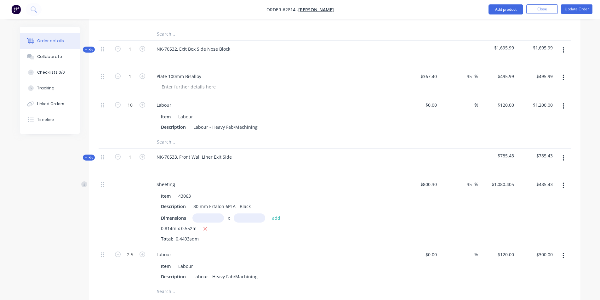  What do you see at coordinates (187, 239) in the screenshot?
I see `span: 0.4493sqm` at bounding box center [187, 239].